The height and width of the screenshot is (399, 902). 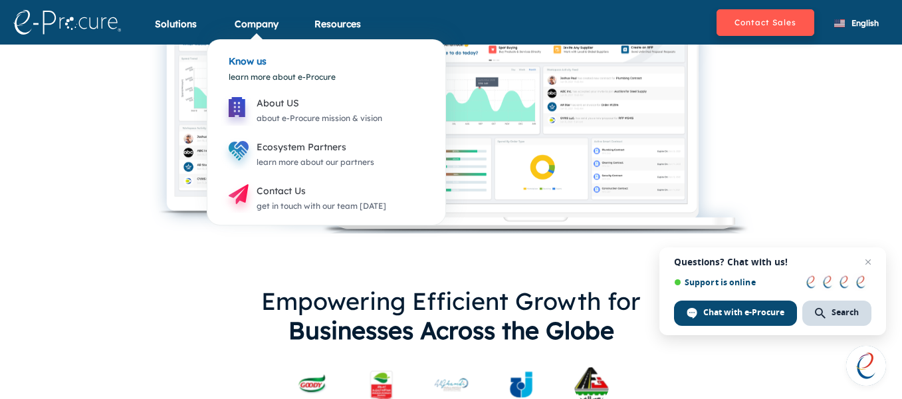 I want to click on div: Chat with e-Procure, so click(x=735, y=313).